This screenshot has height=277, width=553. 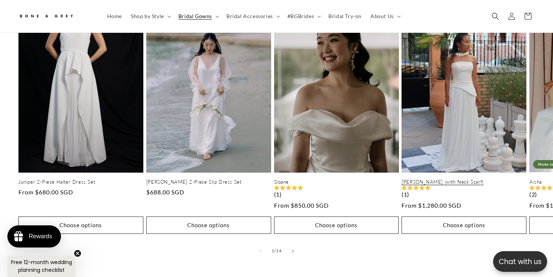 What do you see at coordinates (114, 16) in the screenshot?
I see `span: Home` at bounding box center [114, 16].